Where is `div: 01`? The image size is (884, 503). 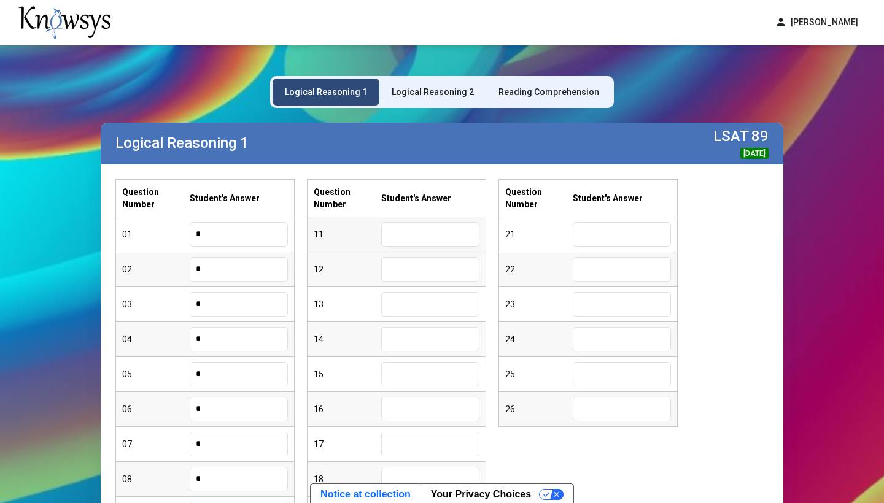 div: 01 is located at coordinates (156, 234).